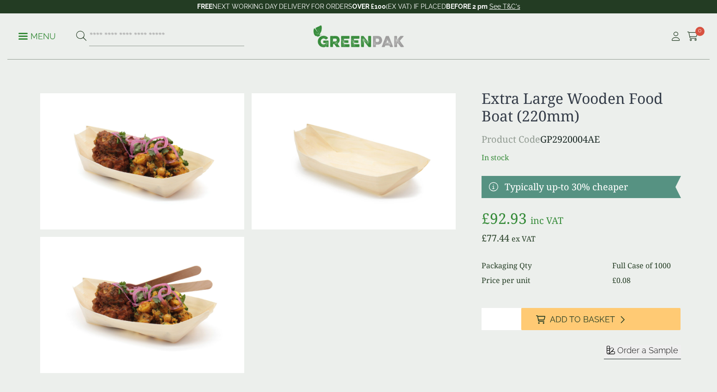 This screenshot has height=392, width=717. Describe the element at coordinates (467, 6) in the screenshot. I see `strong: BEFORE 2 pm` at that location.